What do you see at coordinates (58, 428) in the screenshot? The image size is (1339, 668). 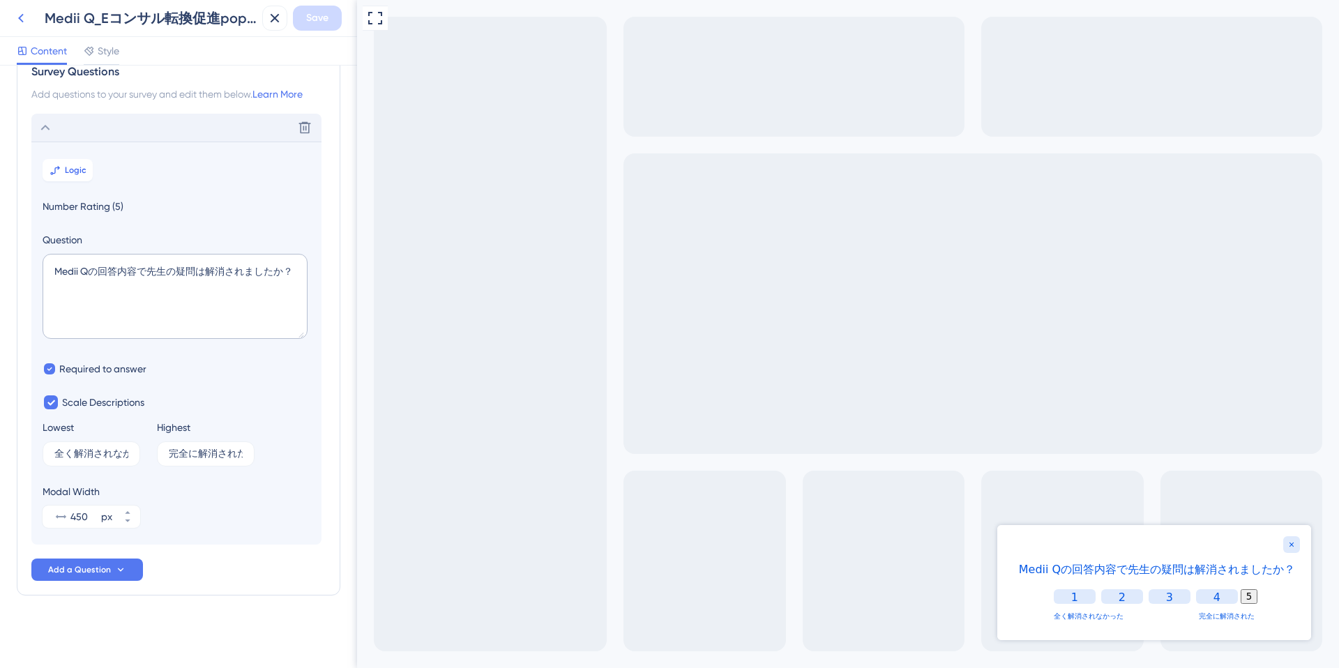 I see `div: Lowest` at bounding box center [58, 428].